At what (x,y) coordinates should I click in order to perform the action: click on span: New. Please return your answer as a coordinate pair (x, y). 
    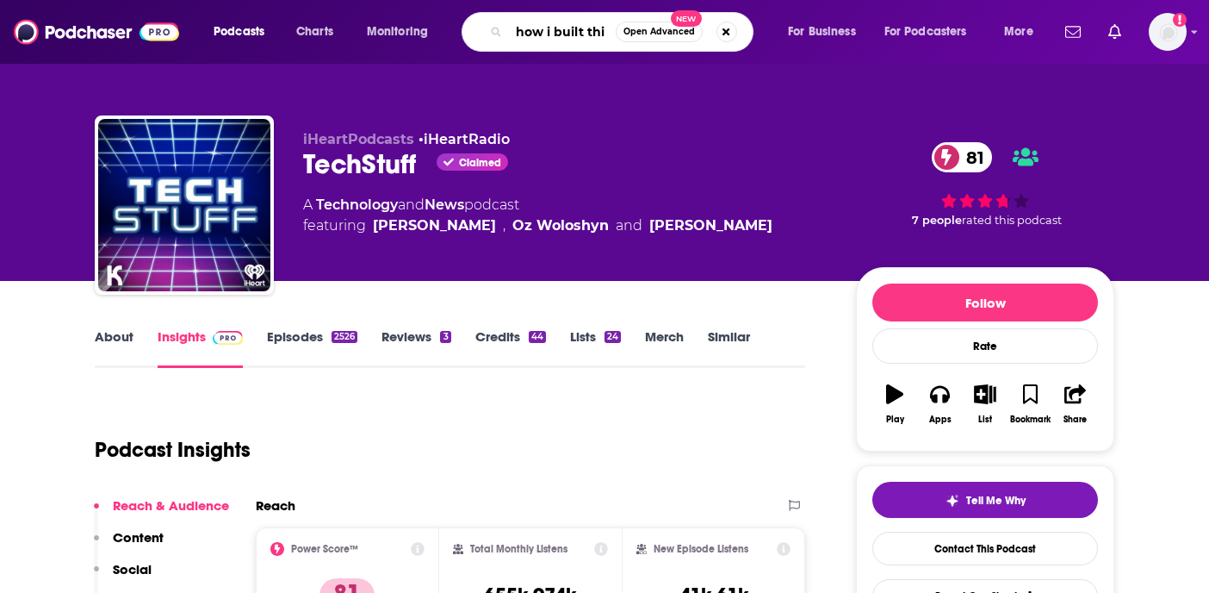
    Looking at the image, I should click on (687, 18).